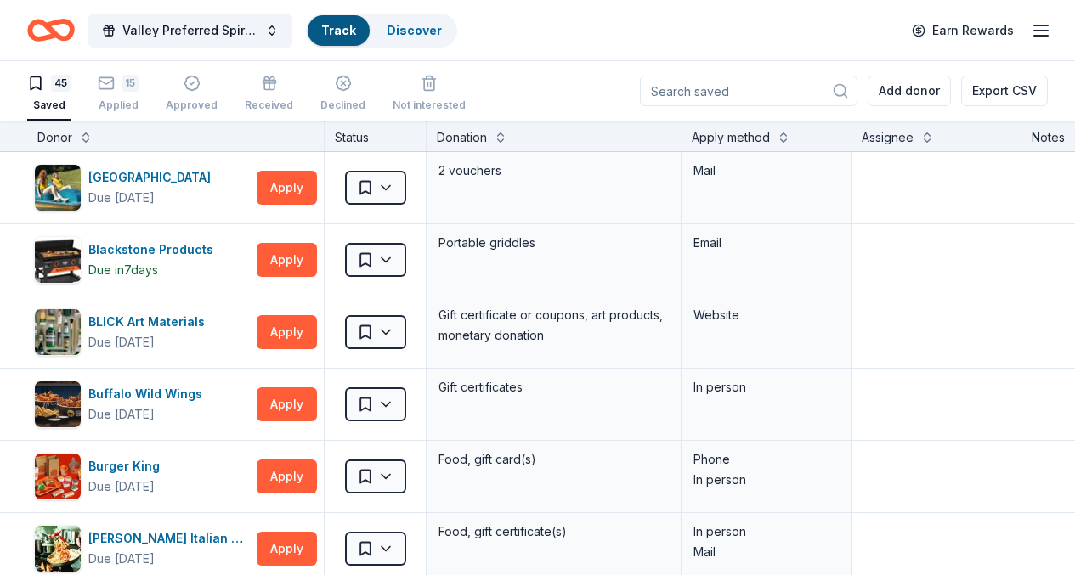  I want to click on div: Approved, so click(191, 105).